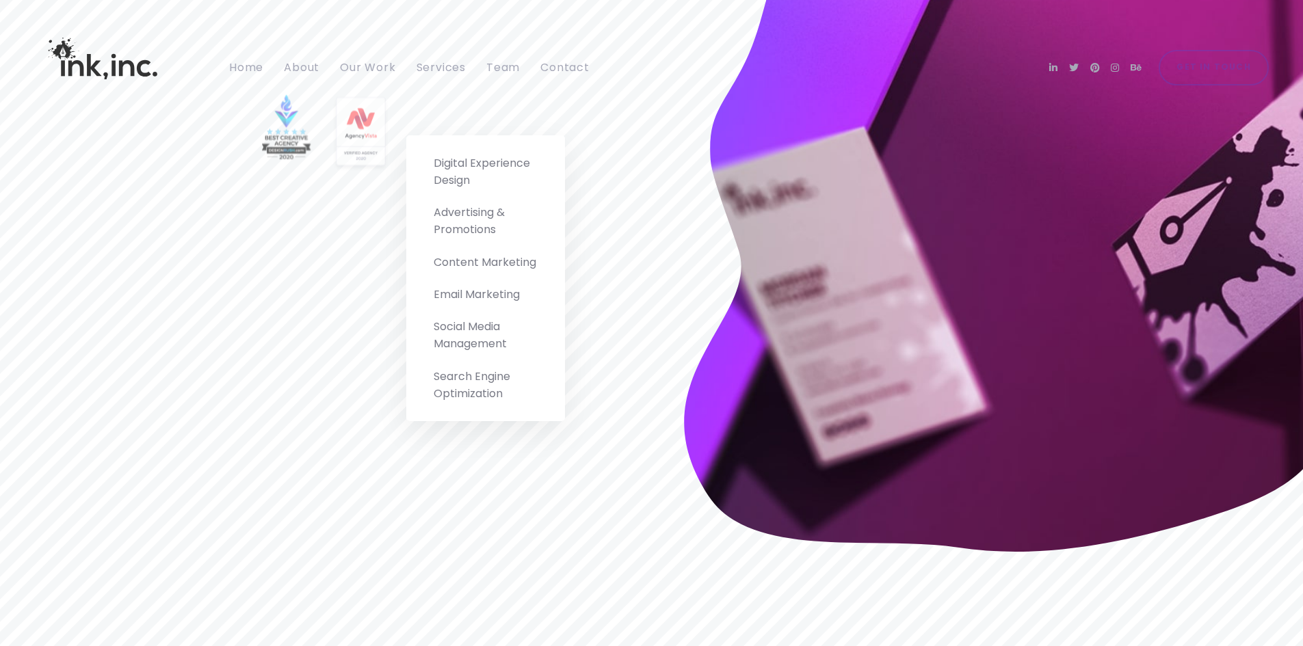 The image size is (1303, 646). What do you see at coordinates (302, 67) in the screenshot?
I see `span: About` at bounding box center [302, 67].